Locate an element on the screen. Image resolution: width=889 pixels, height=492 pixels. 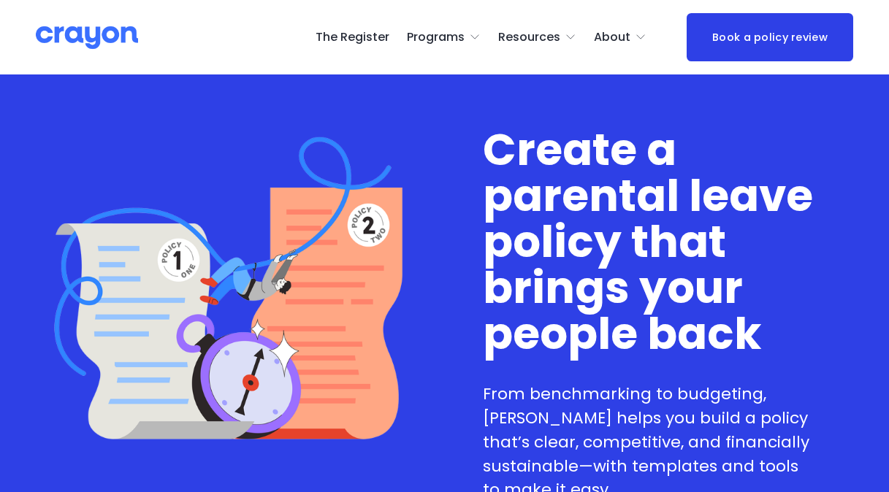
a: Book a policy review is located at coordinates (770, 37).